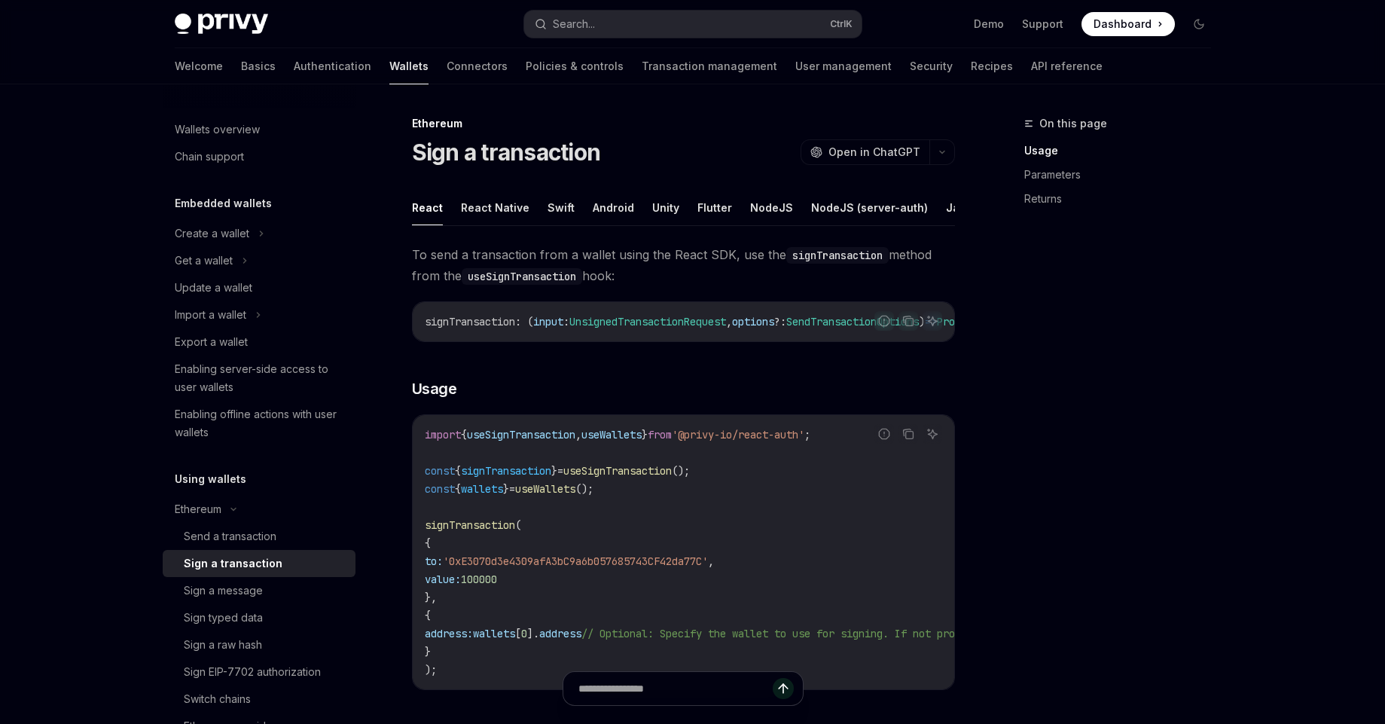  I want to click on a: Export a wallet, so click(259, 342).